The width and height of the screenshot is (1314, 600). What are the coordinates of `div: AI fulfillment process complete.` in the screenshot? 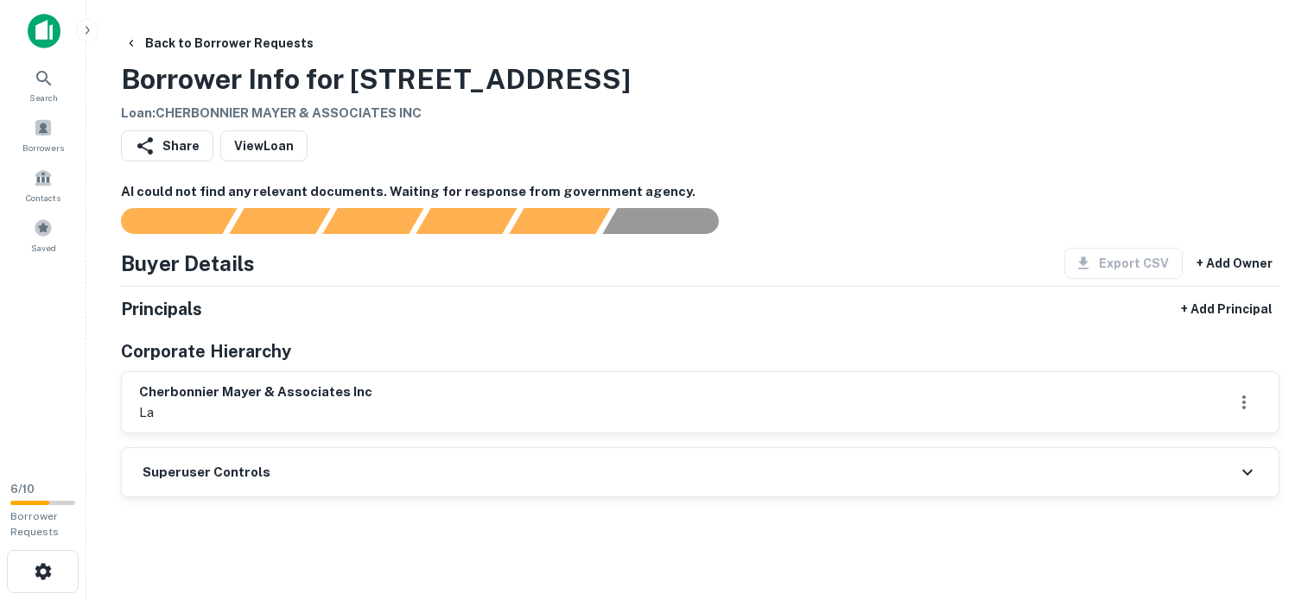 It's located at (671, 221).